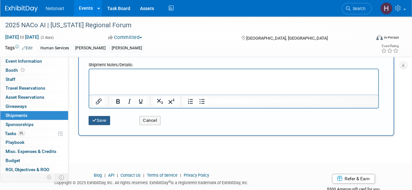 The height and width of the screenshot is (190, 412). Describe the element at coordinates (358, 8) in the screenshot. I see `span: Search` at that location.